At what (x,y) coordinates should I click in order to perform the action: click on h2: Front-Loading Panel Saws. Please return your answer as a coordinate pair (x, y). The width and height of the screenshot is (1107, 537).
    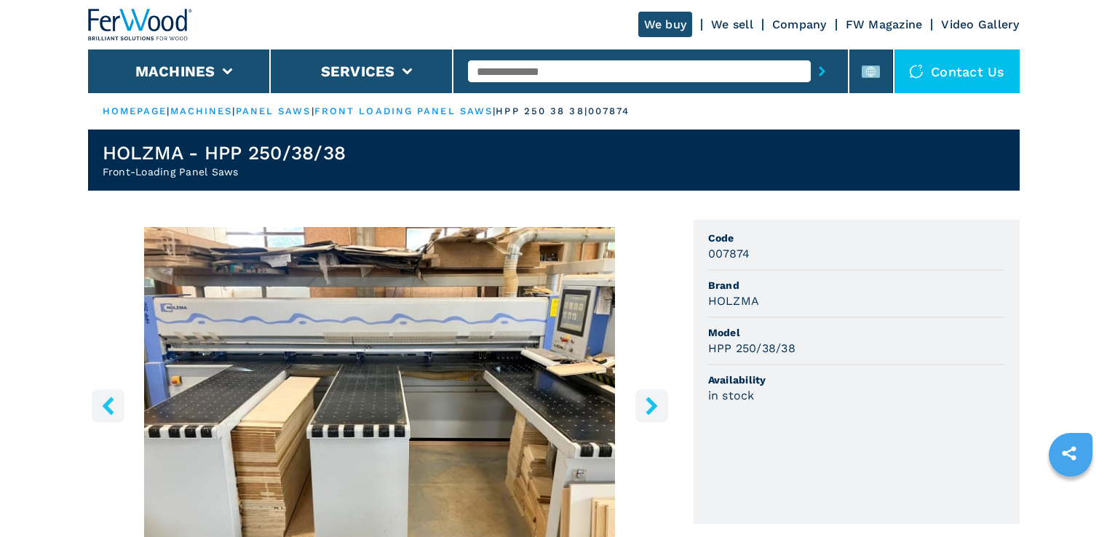
    Looking at the image, I should click on (224, 172).